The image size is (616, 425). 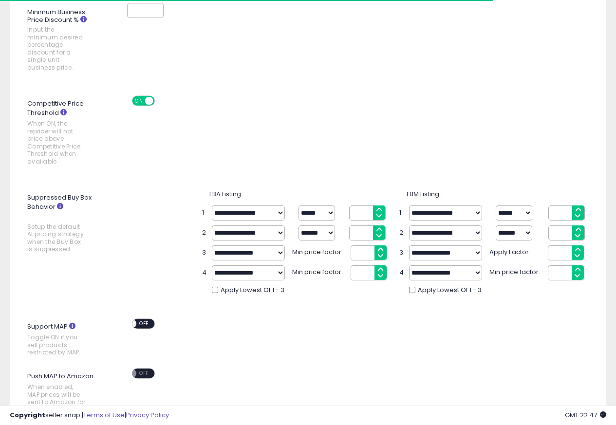 What do you see at coordinates (56, 48) in the screenshot?
I see `span: Input the minimum desired percentage discount for a single unit business price.` at bounding box center [56, 48].